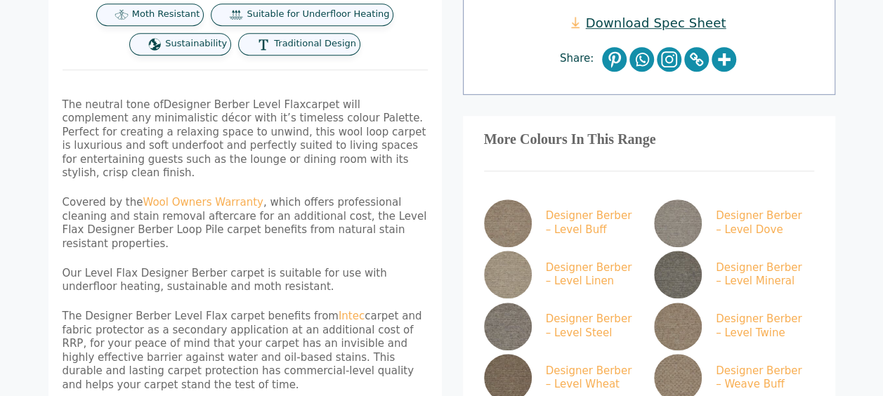 Image resolution: width=883 pixels, height=396 pixels. What do you see at coordinates (561, 327) in the screenshot?
I see `a: Designer Berber – Level Steel` at bounding box center [561, 327].